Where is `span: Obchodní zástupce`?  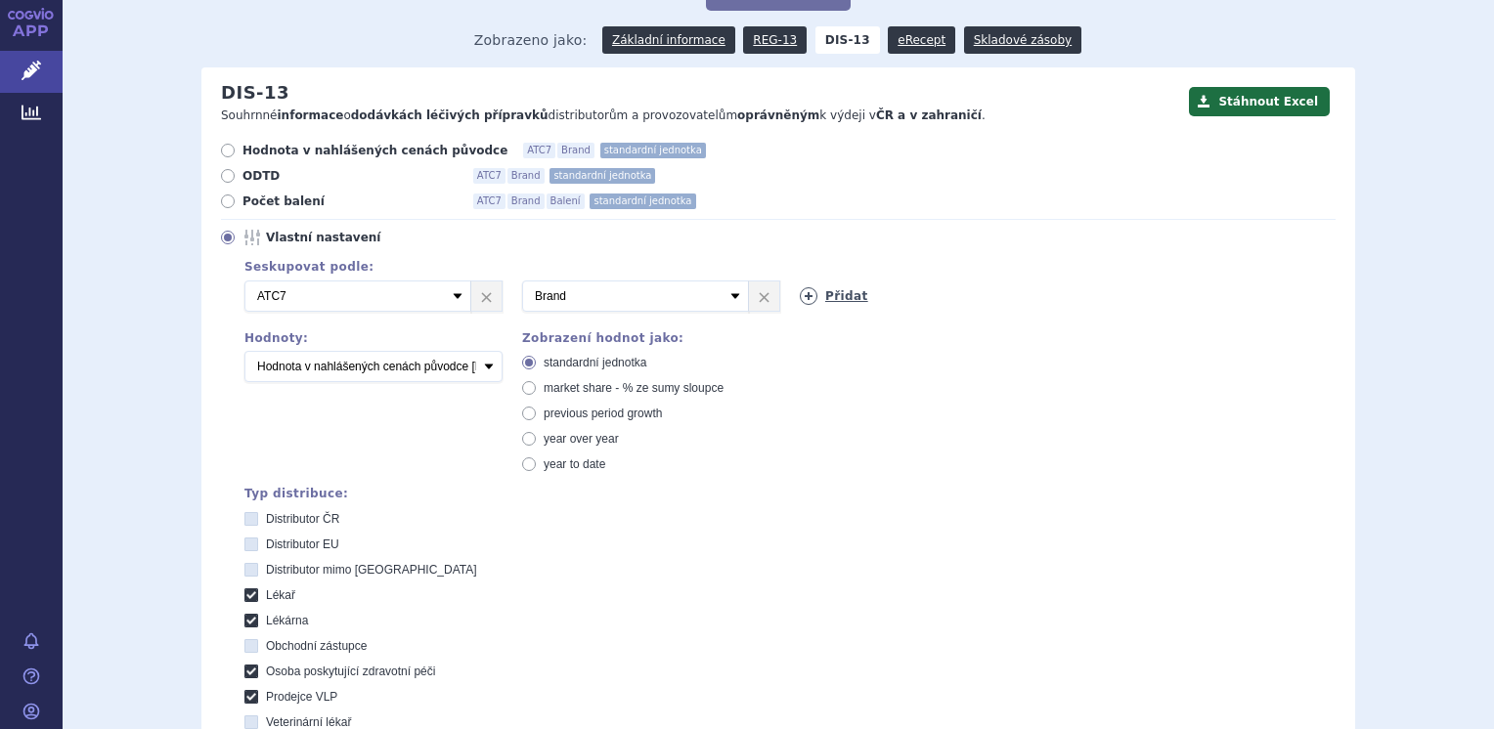 span: Obchodní zástupce is located at coordinates (316, 646).